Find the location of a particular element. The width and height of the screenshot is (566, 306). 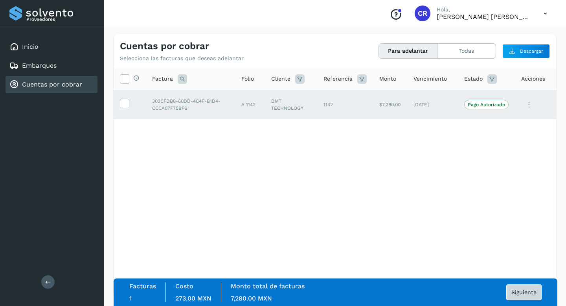

p: Hola, is located at coordinates (484, 9).